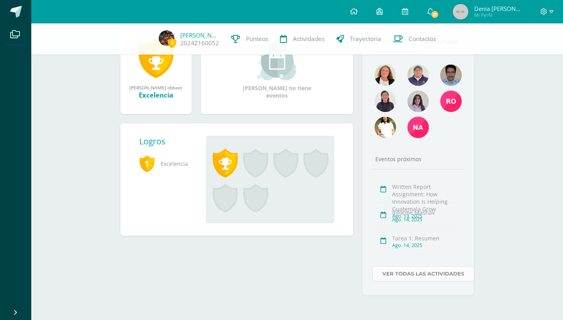  I want to click on img: 041e67bb1815648f1c28e9f895bf2be1.png, so click(385, 101).